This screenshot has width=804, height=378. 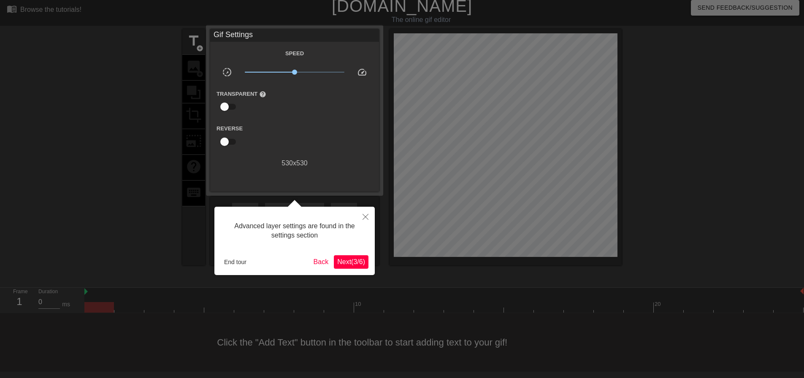 I want to click on button: Back, so click(x=321, y=262).